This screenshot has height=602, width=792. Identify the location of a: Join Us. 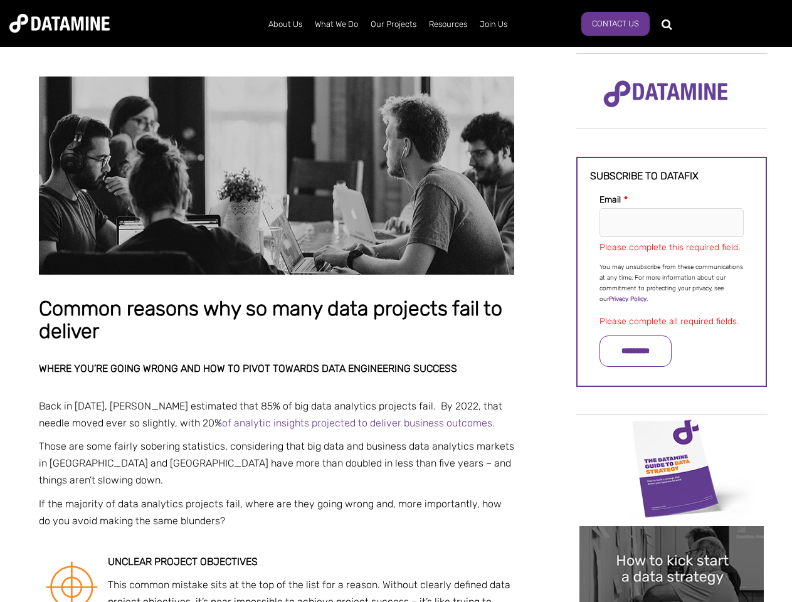
(493, 24).